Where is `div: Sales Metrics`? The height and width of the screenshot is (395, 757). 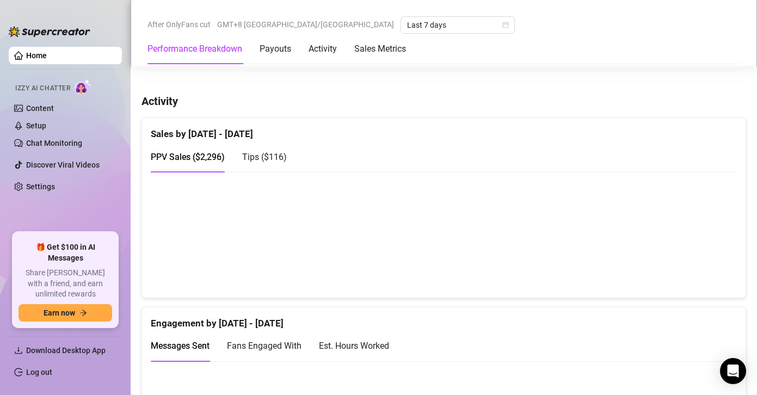
div: Sales Metrics is located at coordinates (380, 49).